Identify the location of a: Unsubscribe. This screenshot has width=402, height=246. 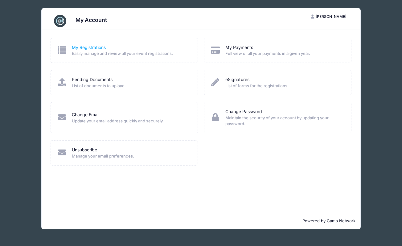
(85, 150).